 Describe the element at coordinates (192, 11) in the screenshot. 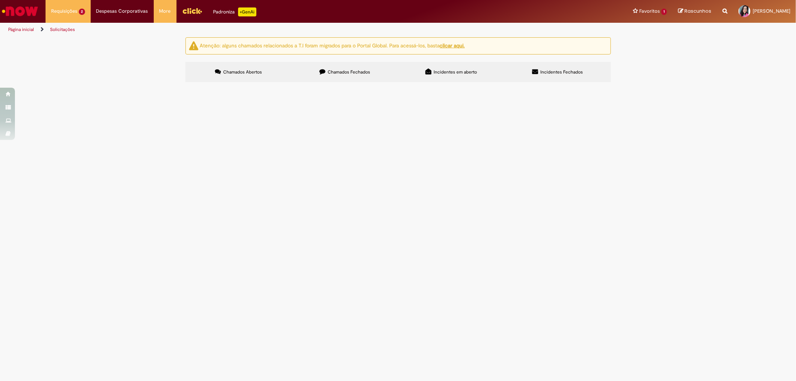

I see `img: click_logo_yellow_360x200.png` at that location.